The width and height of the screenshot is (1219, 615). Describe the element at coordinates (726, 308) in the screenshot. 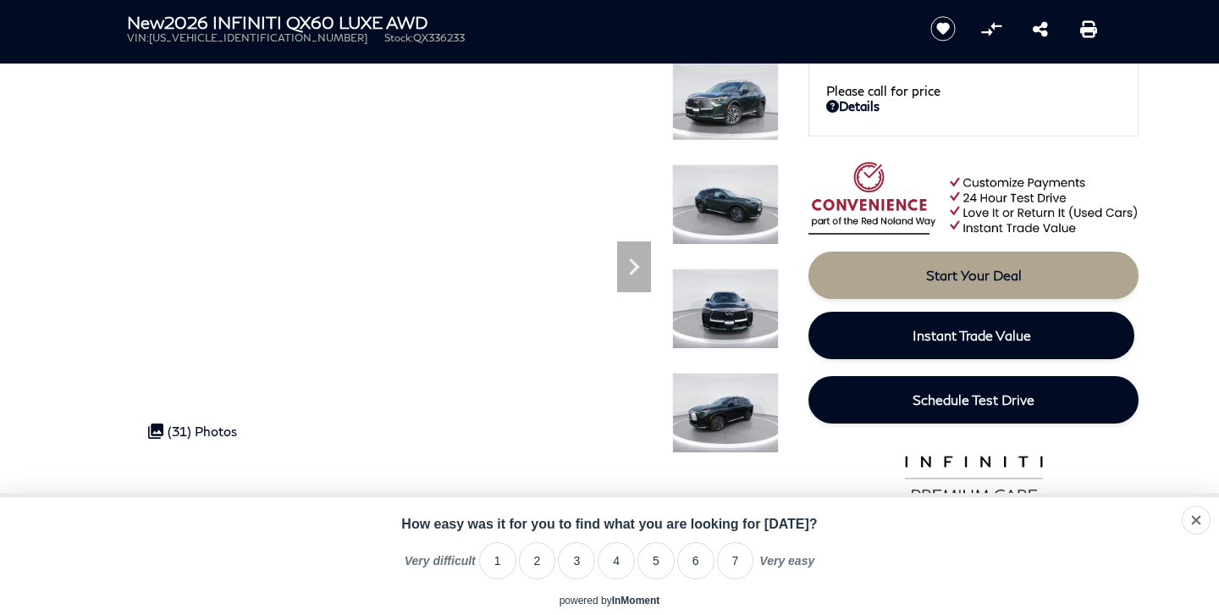

I see `img: New 2026 DEEP EMERALD INFINITI LUXE AWD image 3` at that location.